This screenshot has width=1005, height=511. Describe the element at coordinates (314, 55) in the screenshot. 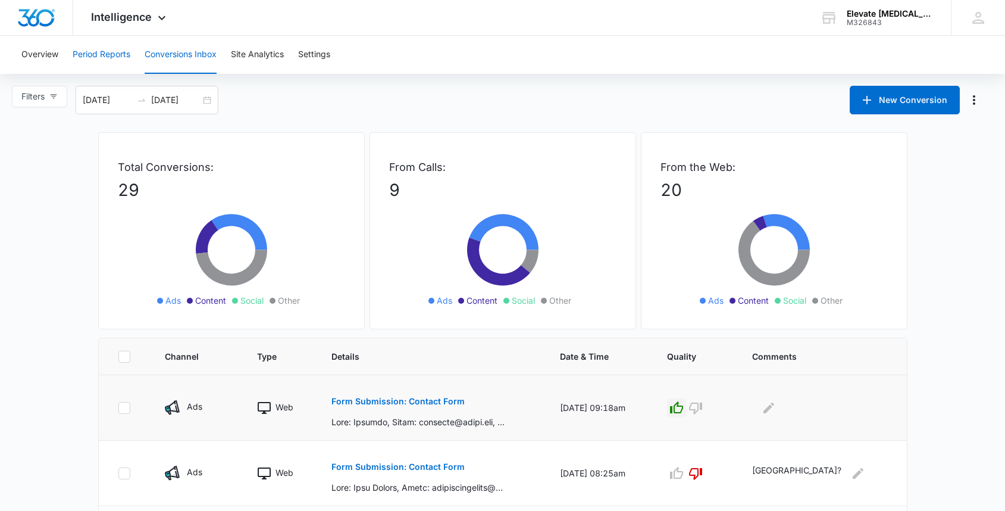

I see `button: Settings` at that location.